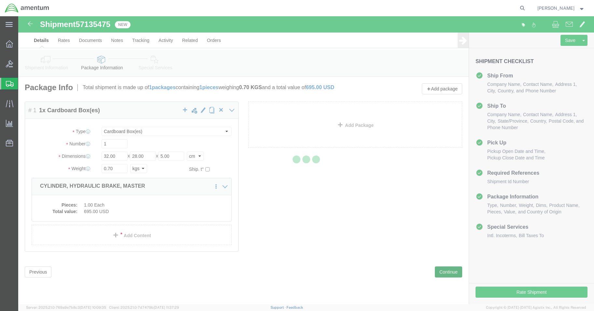 The image size is (594, 311). Describe the element at coordinates (279, 308) in the screenshot. I see `a: Support` at that location.